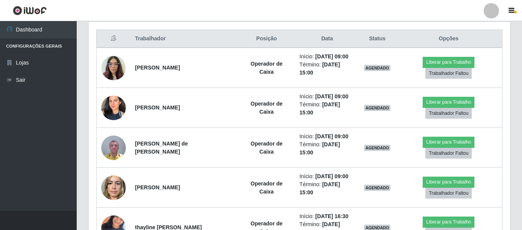  What do you see at coordinates (266, 39) in the screenshot?
I see `th: Posição` at bounding box center [266, 39].